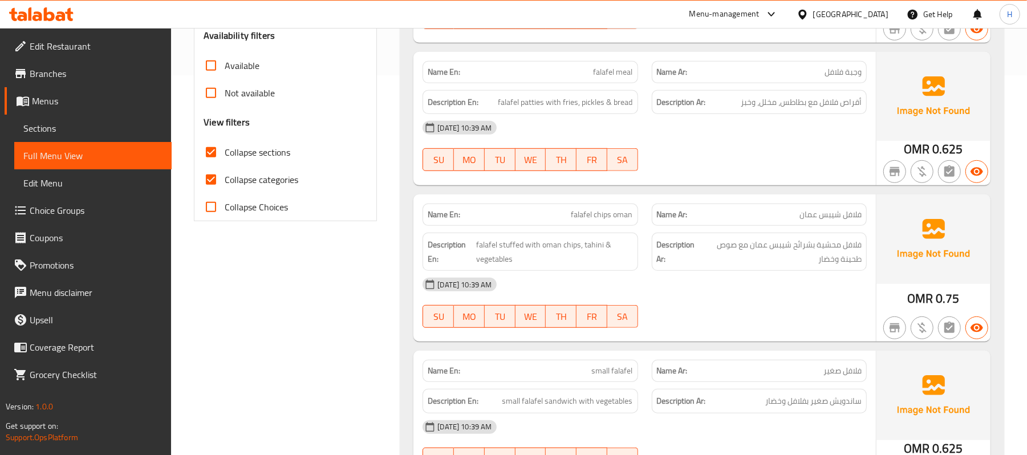 This screenshot has width=1027, height=455. What do you see at coordinates (93, 183) in the screenshot?
I see `a: Edit Menu` at bounding box center [93, 183].